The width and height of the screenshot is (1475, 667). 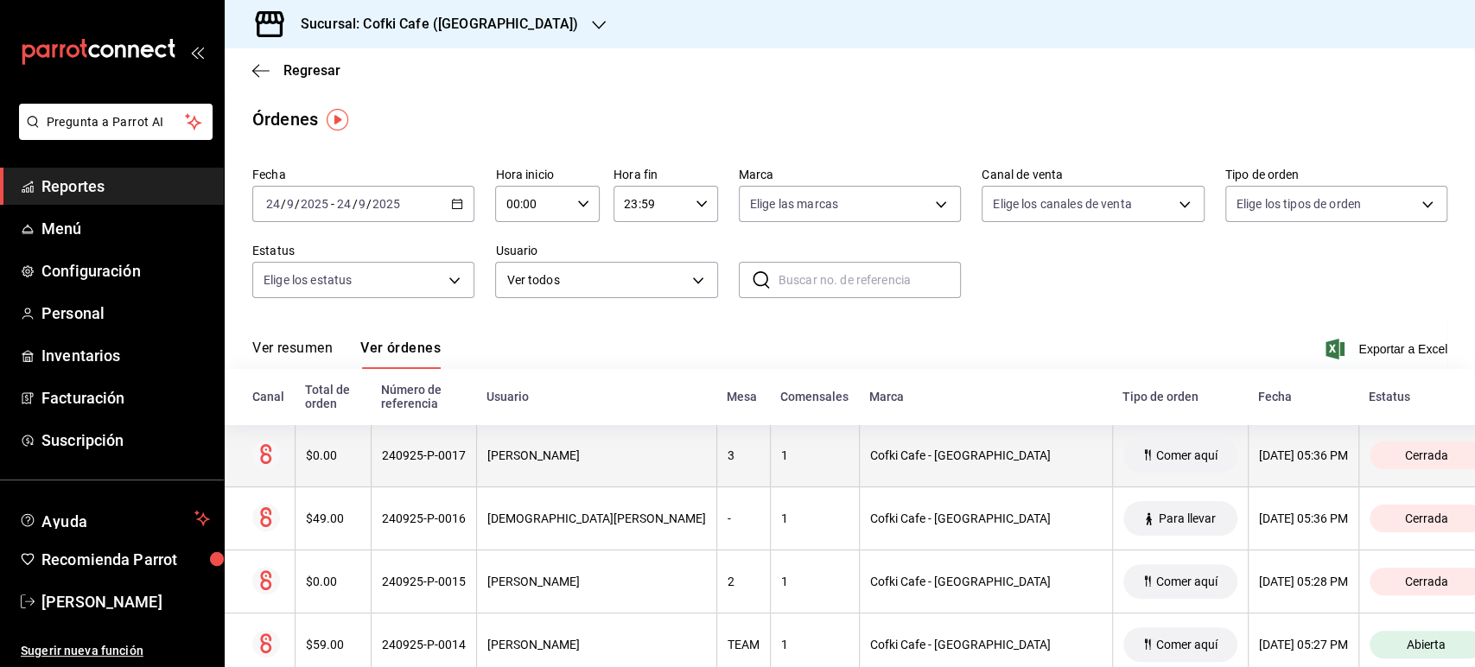 I want to click on span: Recomienda Parrot, so click(x=125, y=559).